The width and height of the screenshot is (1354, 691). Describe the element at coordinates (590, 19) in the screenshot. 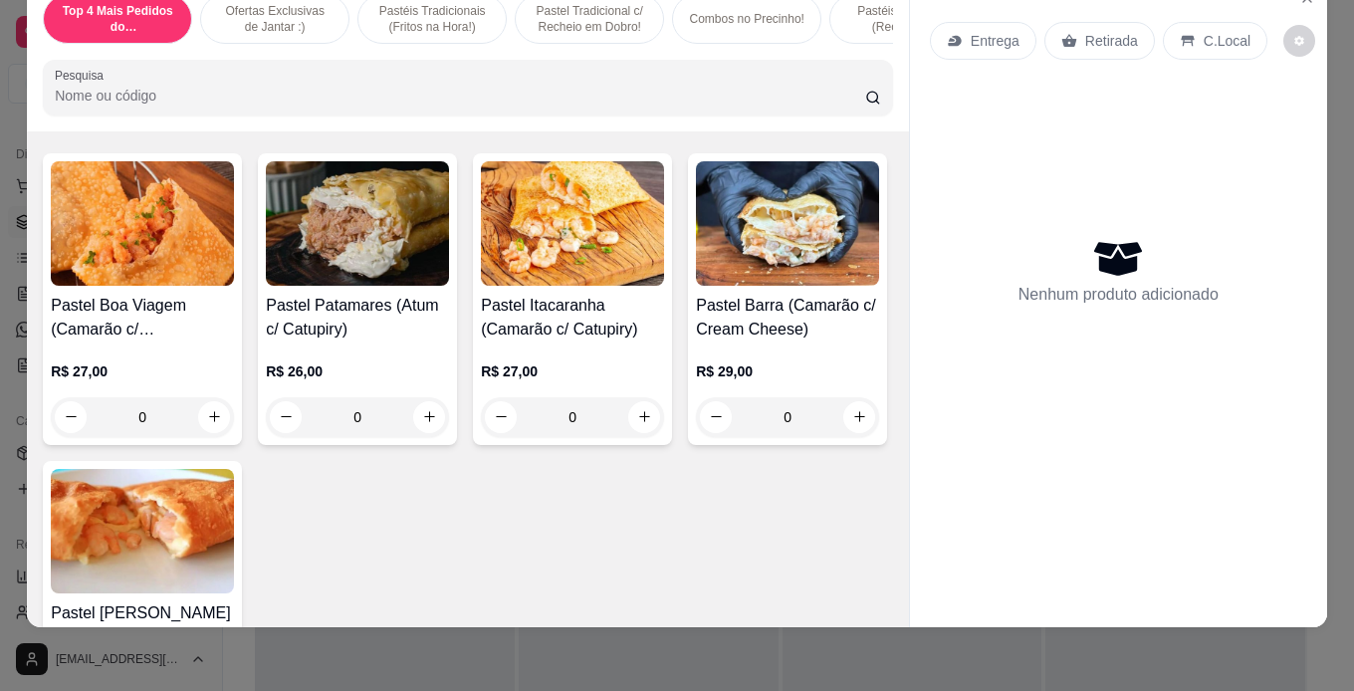

I see `p: Pastel Tradicional c/ Recheio em Dobro!` at that location.